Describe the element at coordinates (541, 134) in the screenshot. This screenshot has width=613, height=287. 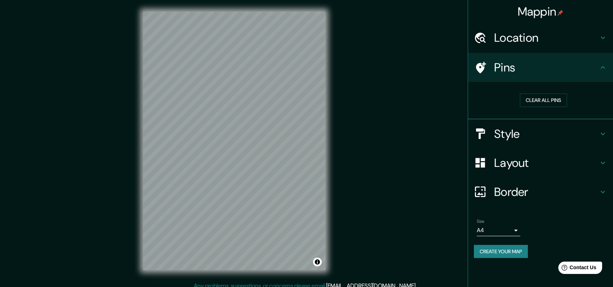
I see `div: Style` at that location.